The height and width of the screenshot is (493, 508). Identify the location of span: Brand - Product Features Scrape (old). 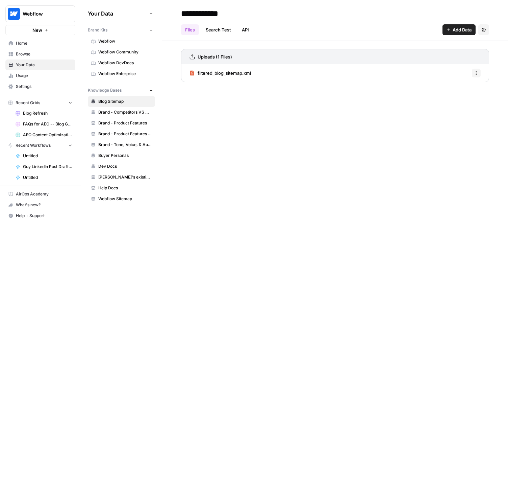
(125, 134).